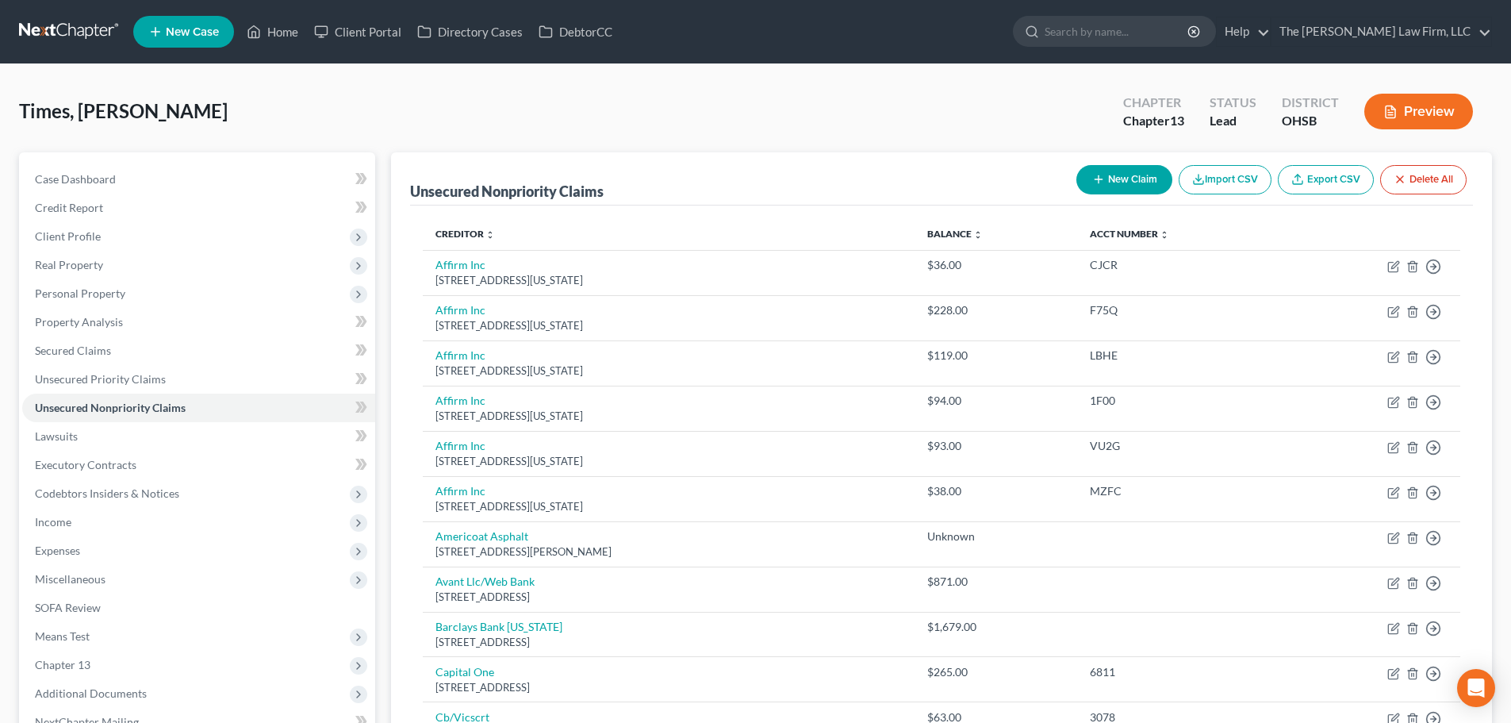  Describe the element at coordinates (955, 233) in the screenshot. I see `a: Balance unfold_more` at that location.